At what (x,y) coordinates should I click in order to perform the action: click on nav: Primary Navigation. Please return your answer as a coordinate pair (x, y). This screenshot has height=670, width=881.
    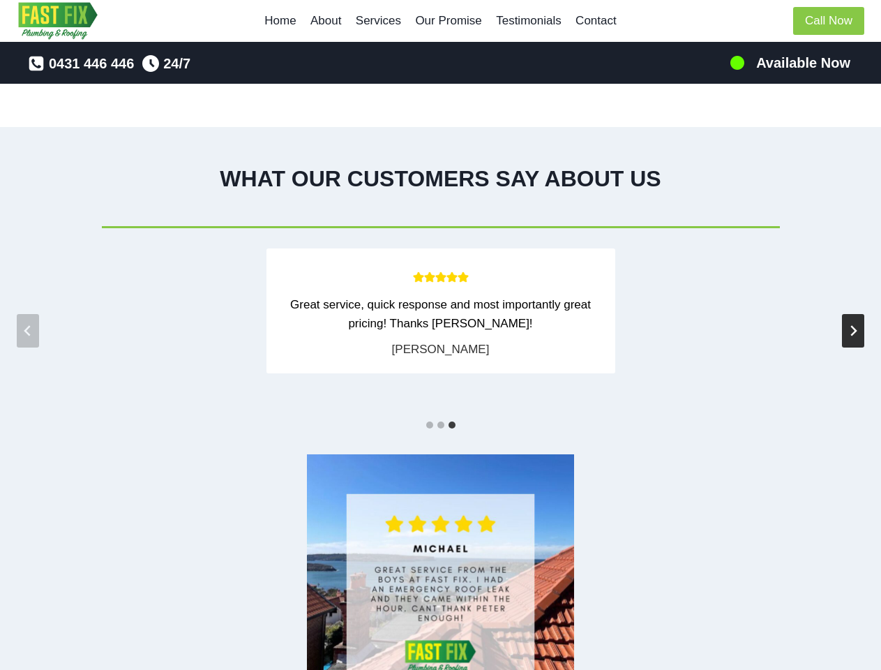
    Looking at the image, I should click on (440, 21).